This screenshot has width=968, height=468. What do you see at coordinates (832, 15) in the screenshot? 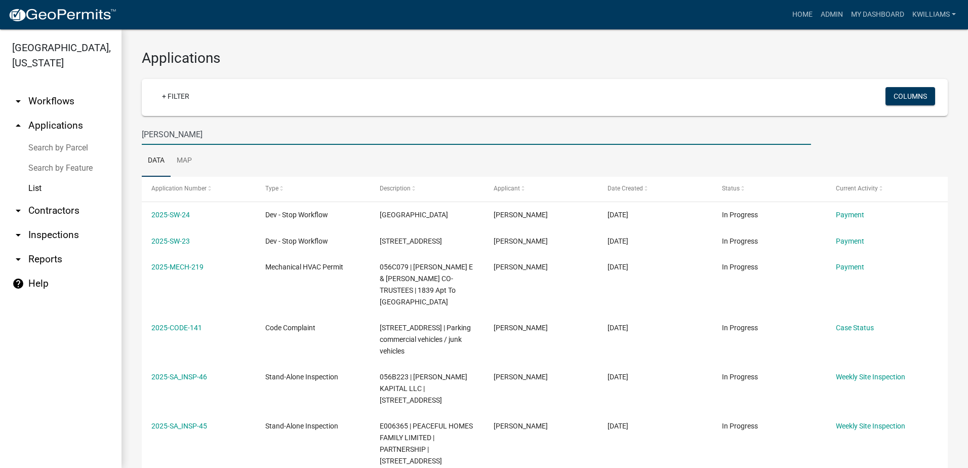
I see `a: Admin` at bounding box center [832, 15].